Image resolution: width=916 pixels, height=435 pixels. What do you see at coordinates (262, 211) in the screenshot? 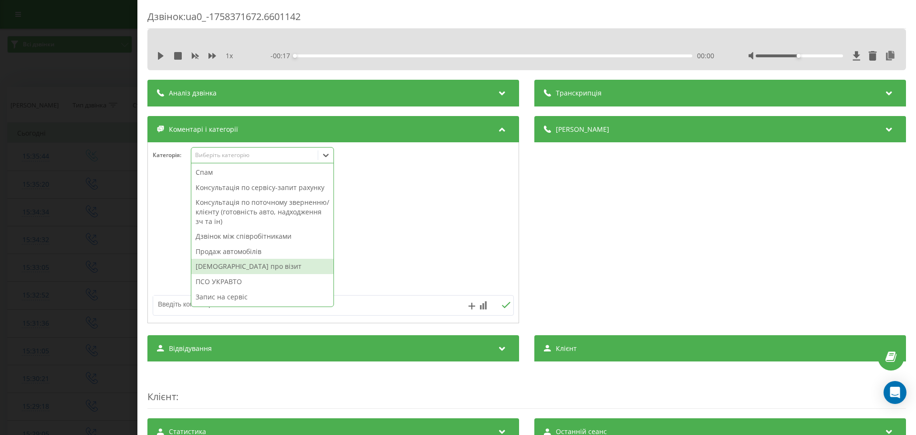
I see `div: Консультація по поточному зверненню/клієнту (готовність авто, надходження зч та ін)` at bounding box center [262, 211].